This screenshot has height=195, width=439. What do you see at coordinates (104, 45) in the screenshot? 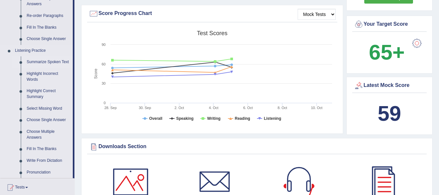
I see `text: 90` at bounding box center [104, 45].